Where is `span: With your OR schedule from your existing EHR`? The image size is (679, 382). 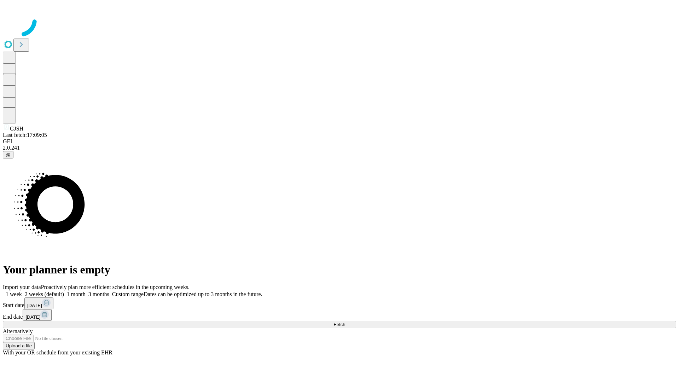 span: With your OR schedule from your existing EHR is located at coordinates (58, 352).